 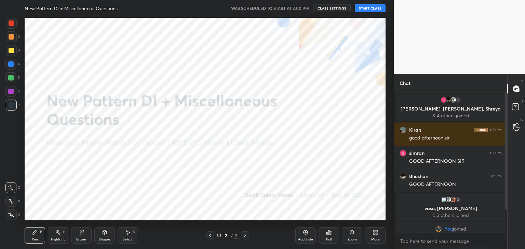 I want to click on div: Pen, so click(x=35, y=240).